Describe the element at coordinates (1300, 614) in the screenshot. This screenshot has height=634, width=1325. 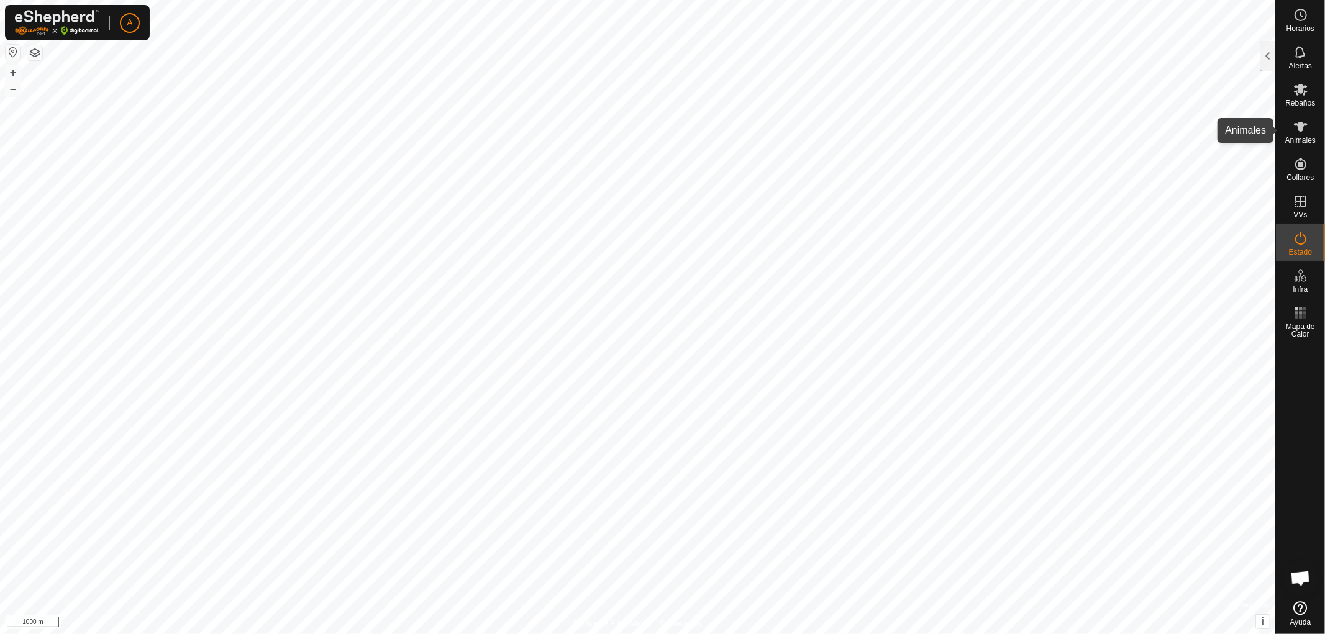
I see `a: Ayuda` at that location.